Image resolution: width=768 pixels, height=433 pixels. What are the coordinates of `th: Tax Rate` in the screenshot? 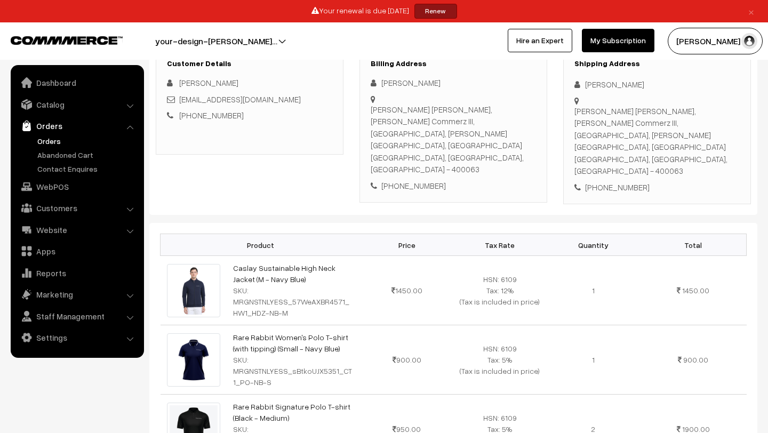 It's located at (500, 245).